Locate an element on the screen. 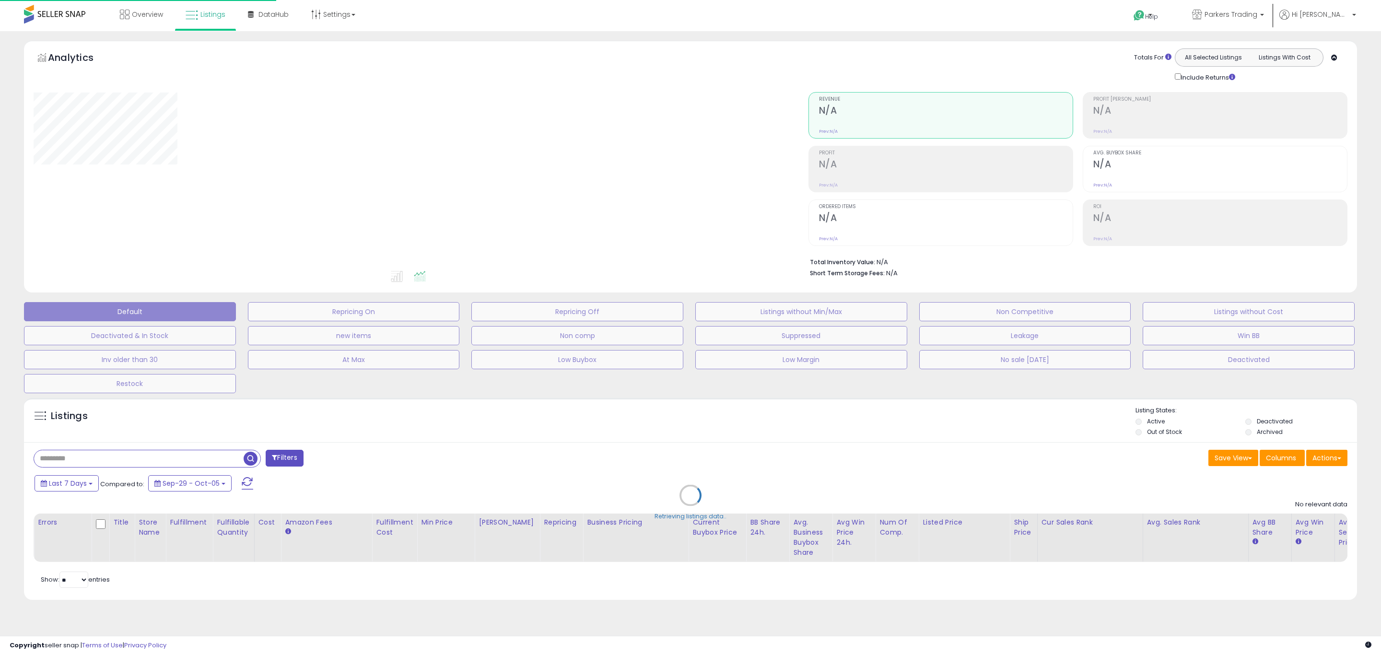  button: new items is located at coordinates (354, 336).